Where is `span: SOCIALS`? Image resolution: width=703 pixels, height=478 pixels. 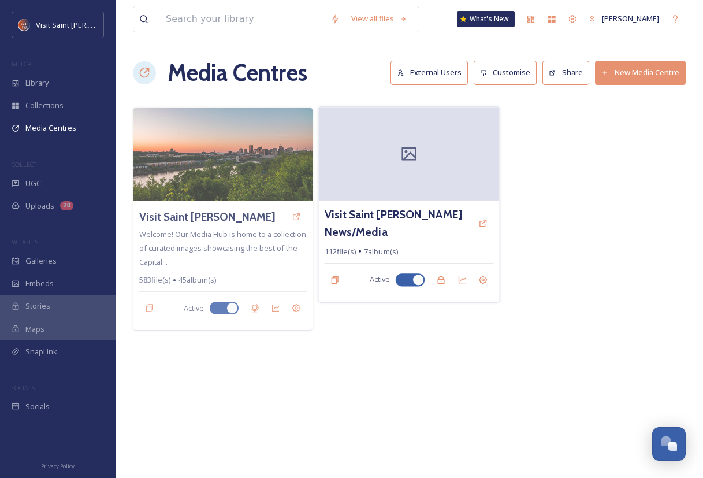 span: SOCIALS is located at coordinates (23, 387).